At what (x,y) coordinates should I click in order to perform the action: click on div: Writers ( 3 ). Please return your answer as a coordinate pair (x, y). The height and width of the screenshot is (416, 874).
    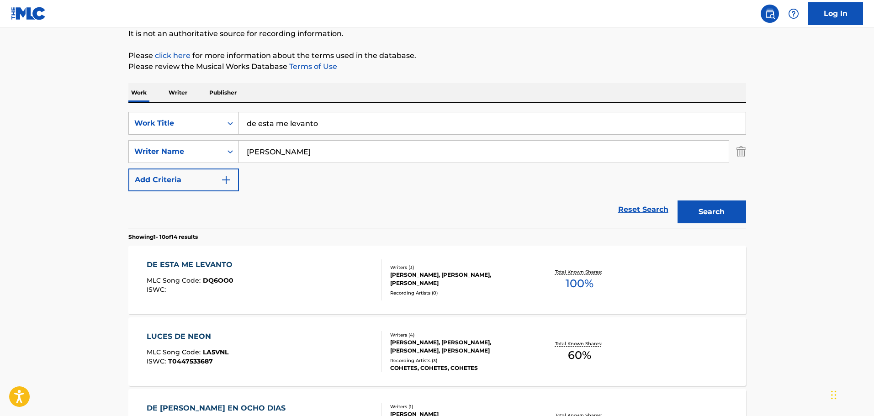
    Looking at the image, I should click on (459, 267).